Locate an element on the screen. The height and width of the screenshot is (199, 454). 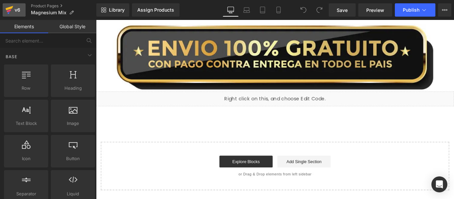
div: v6 is located at coordinates (17, 10).